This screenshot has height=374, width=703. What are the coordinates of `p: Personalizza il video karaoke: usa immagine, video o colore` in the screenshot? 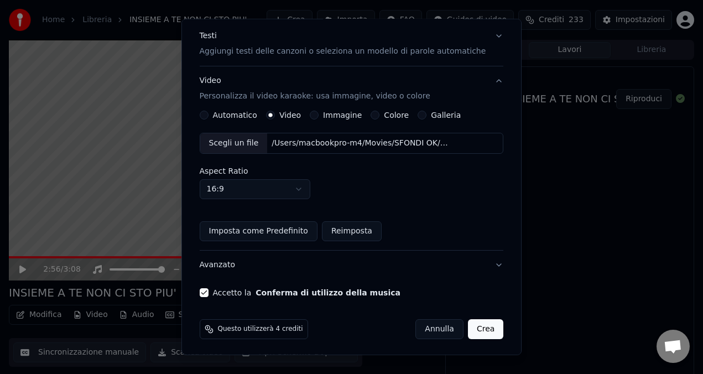 It's located at (315, 96).